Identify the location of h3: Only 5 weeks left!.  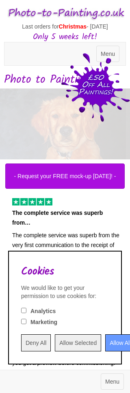
(65, 37).